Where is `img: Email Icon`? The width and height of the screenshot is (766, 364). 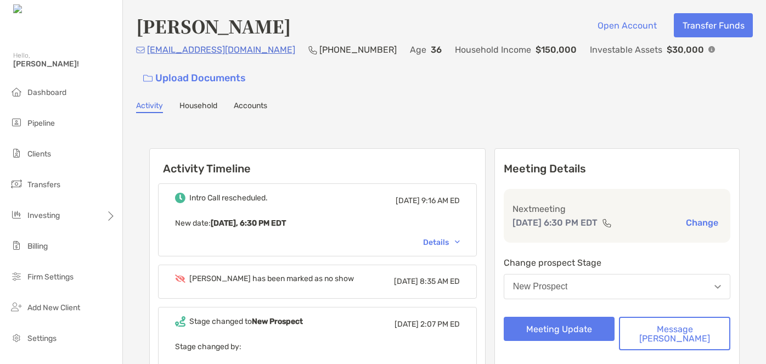 img: Email Icon is located at coordinates (140, 50).